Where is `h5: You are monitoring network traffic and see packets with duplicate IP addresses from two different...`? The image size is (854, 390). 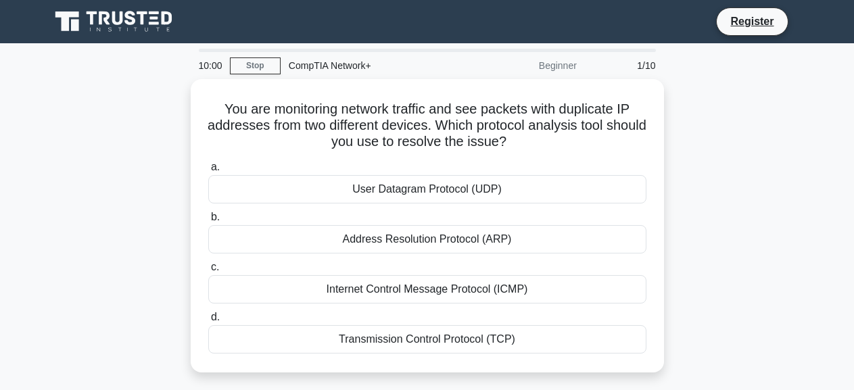
h5: You are monitoring network traffic and see packets with duplicate IP addresses from two different... is located at coordinates (427, 126).